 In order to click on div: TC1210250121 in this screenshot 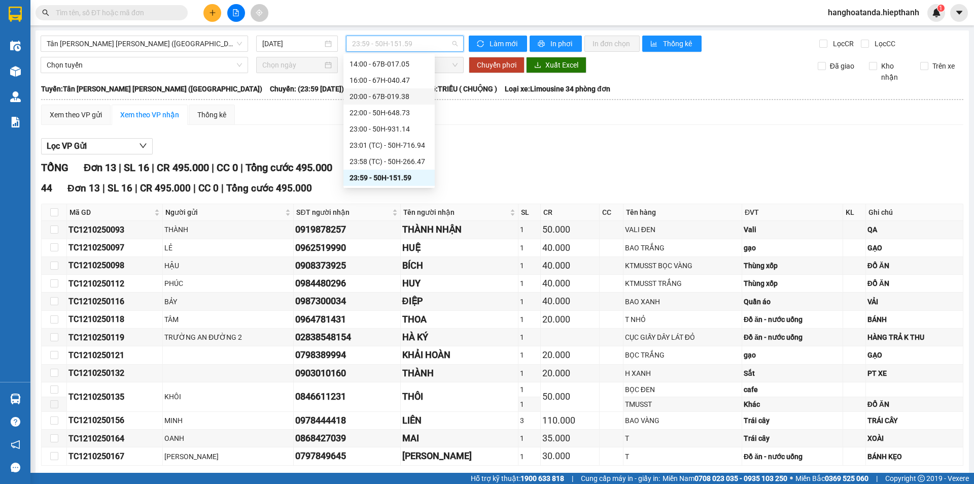, I will do `click(115, 355)`.